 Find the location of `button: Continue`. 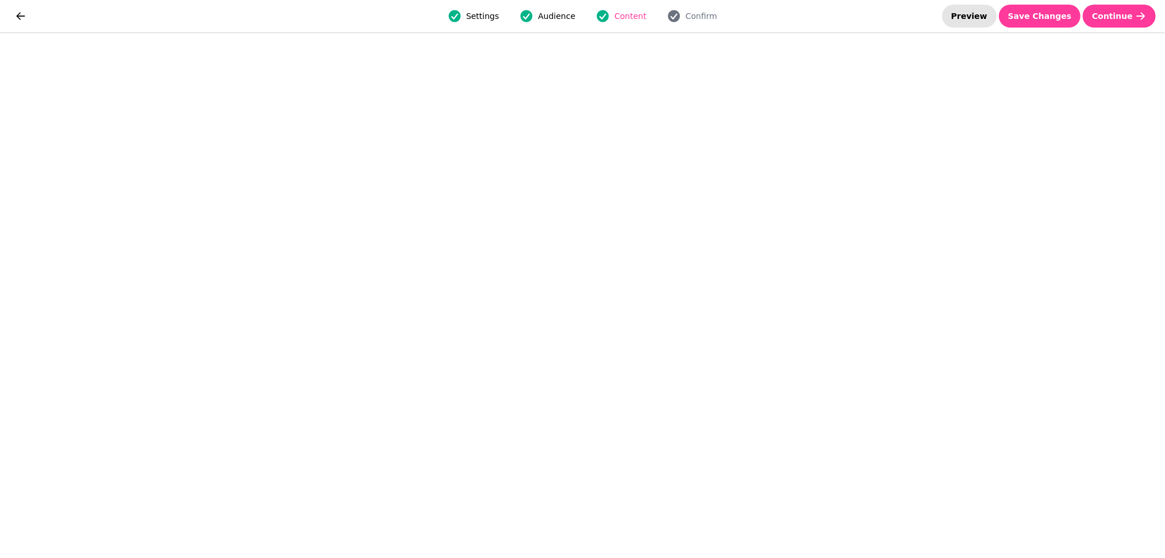

button: Continue is located at coordinates (1119, 16).